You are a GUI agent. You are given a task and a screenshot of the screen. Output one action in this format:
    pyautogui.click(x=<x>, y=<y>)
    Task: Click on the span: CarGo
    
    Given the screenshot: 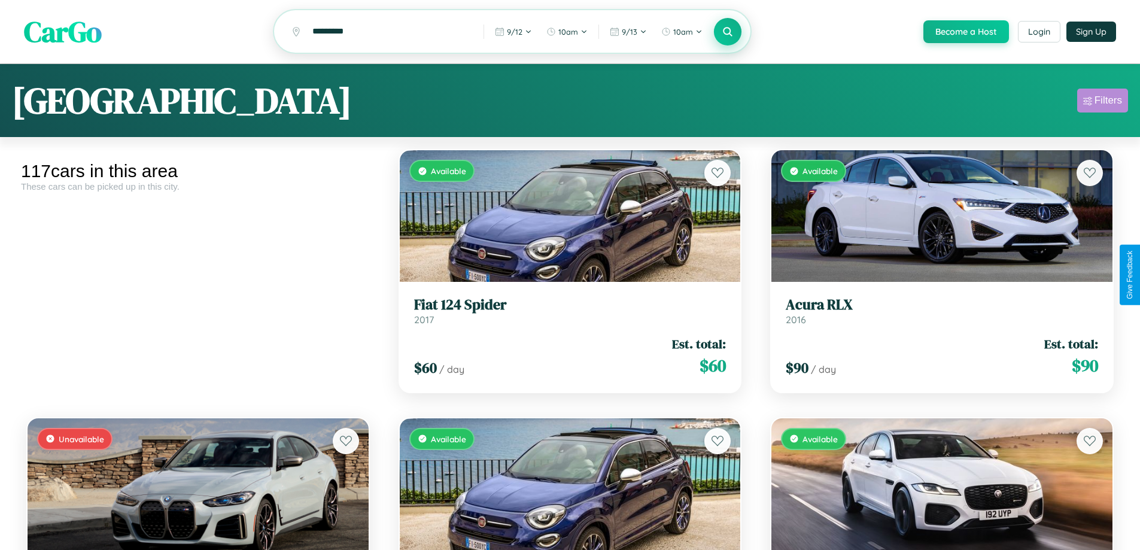 What is the action you would take?
    pyautogui.click(x=63, y=32)
    